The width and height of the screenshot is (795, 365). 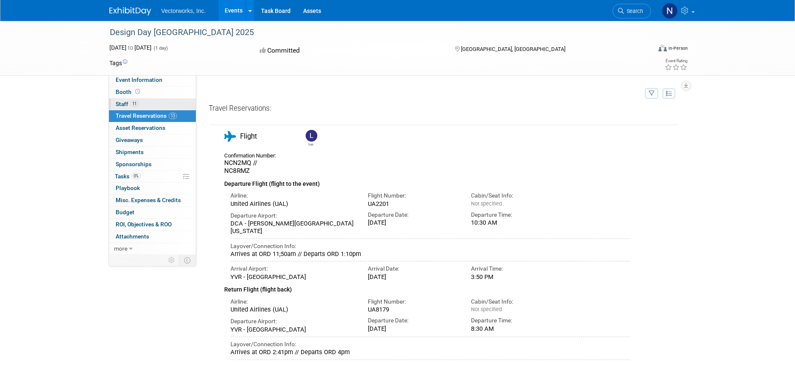 What do you see at coordinates (152, 128) in the screenshot?
I see `a: Asset Reservations` at bounding box center [152, 128].